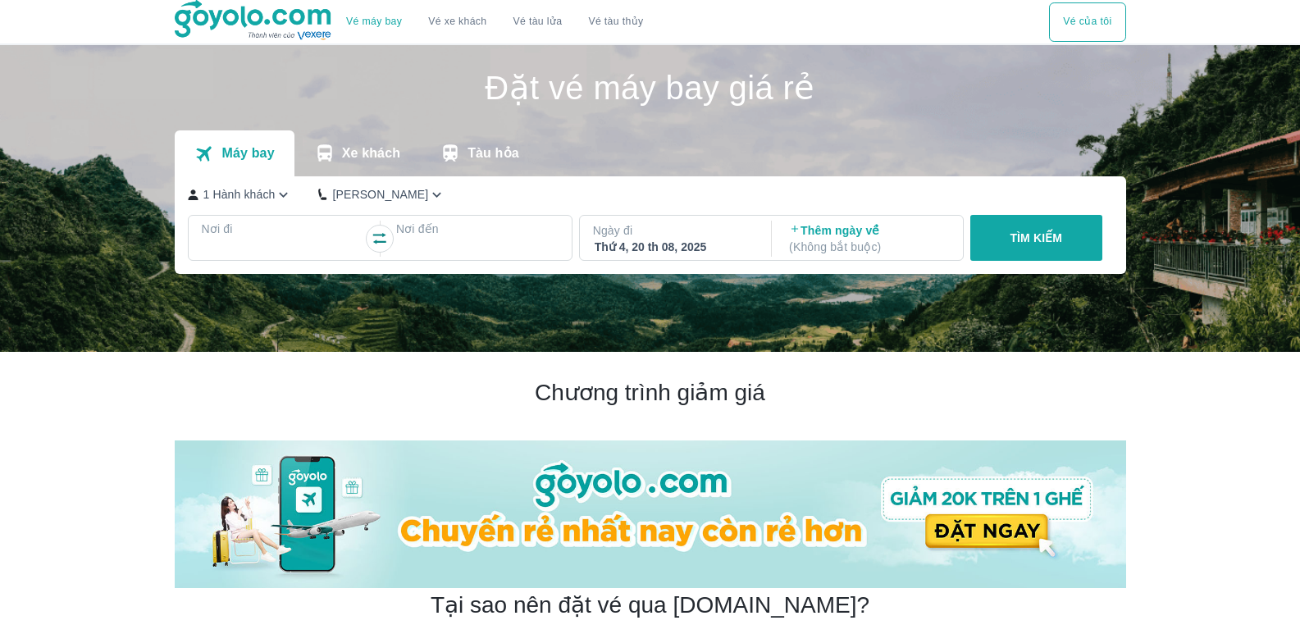  What do you see at coordinates (651, 88) in the screenshot?
I see `h1: Đặt vé máy bay giá rẻ` at bounding box center [651, 88].